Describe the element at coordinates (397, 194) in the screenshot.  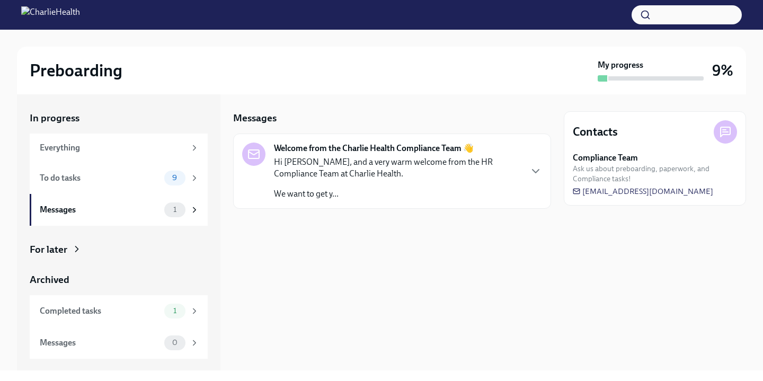
I see `p: We want to get y...` at that location.